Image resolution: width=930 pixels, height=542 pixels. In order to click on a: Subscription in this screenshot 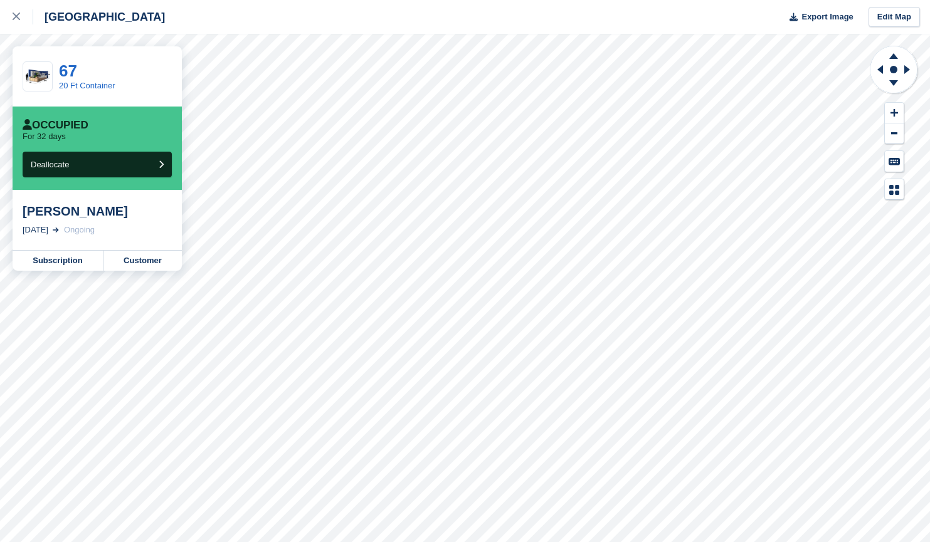, I will do `click(58, 261)`.